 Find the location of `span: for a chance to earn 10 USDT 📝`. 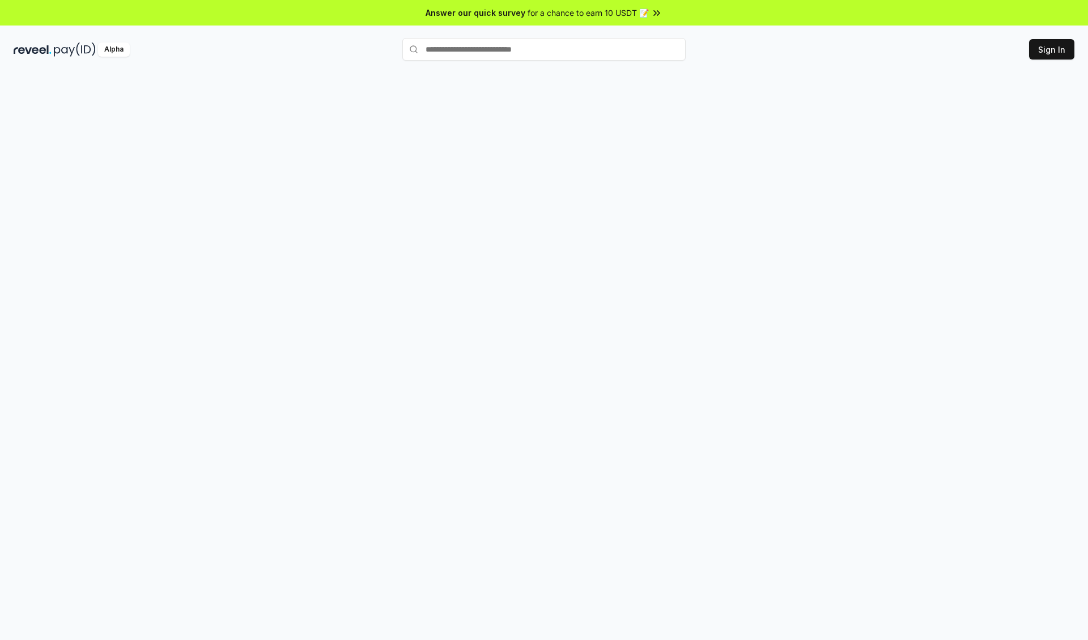

span: for a chance to earn 10 USDT 📝 is located at coordinates (588, 12).